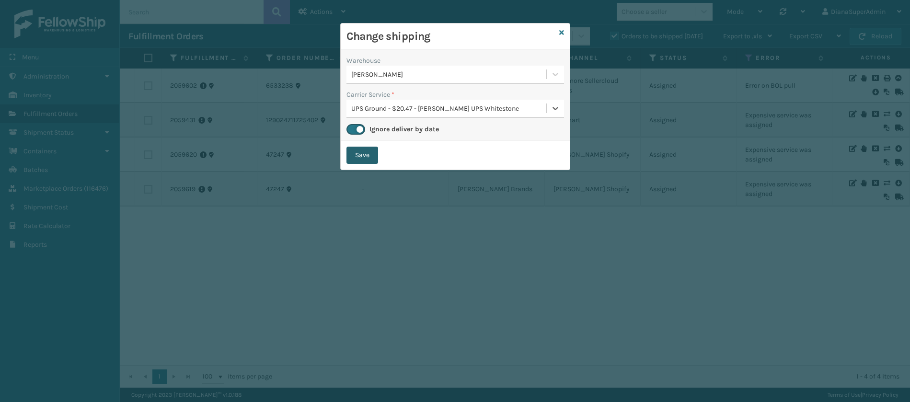 The height and width of the screenshot is (402, 910). I want to click on label: Warehouse, so click(363, 60).